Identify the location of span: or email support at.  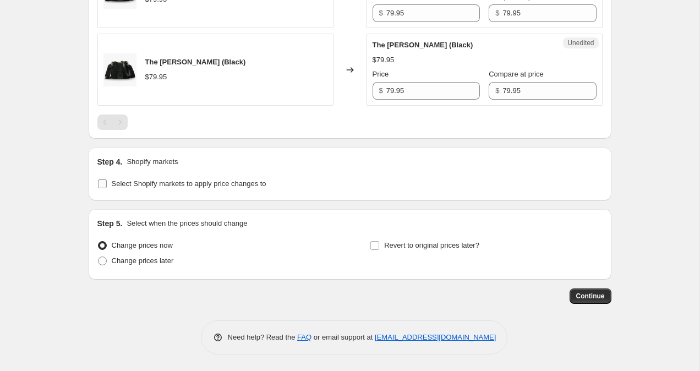
(343, 337).